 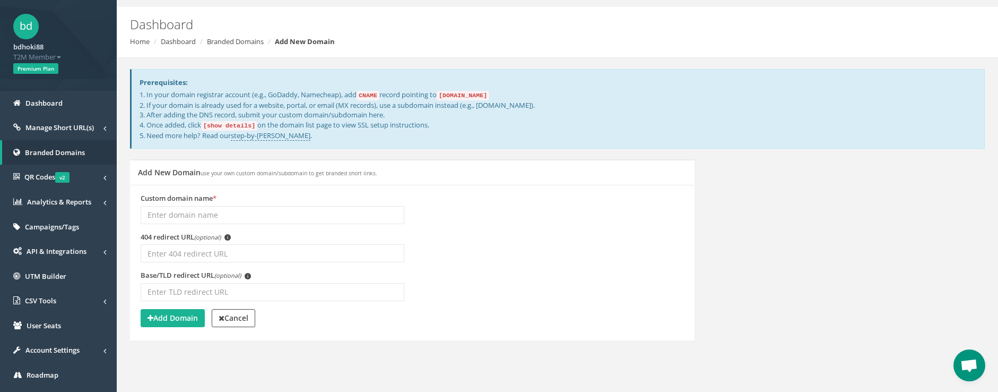 What do you see at coordinates (26, 27) in the screenshot?
I see `span: bd` at bounding box center [26, 27].